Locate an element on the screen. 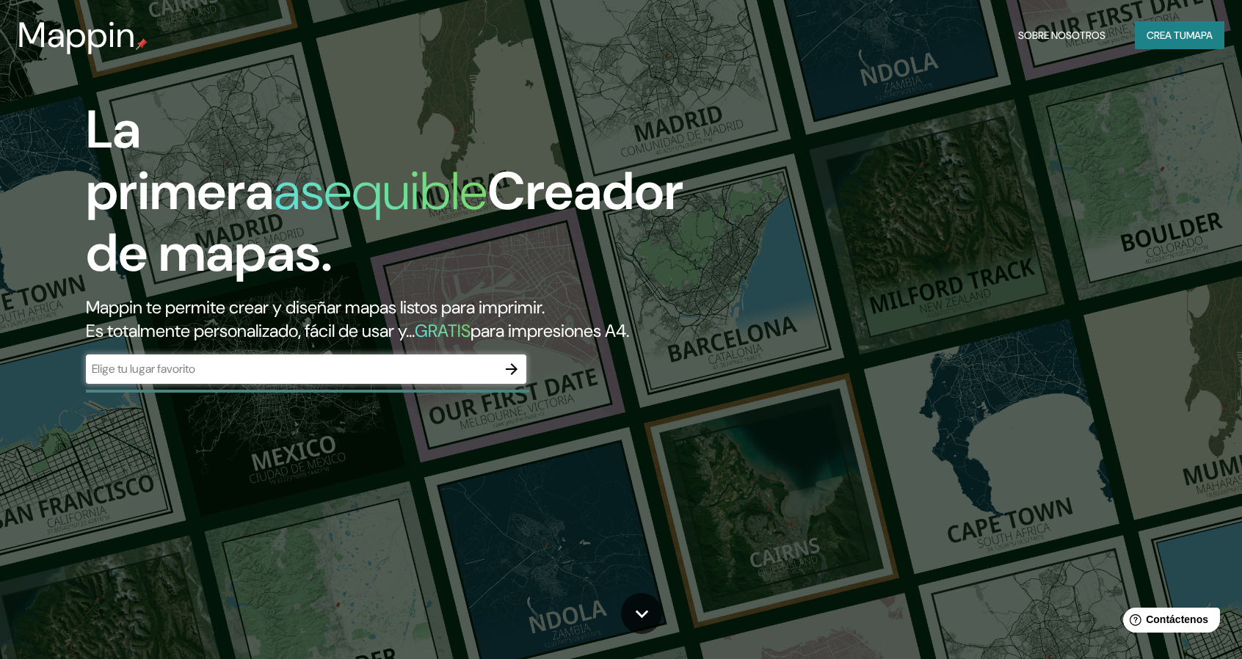 This screenshot has width=1242, height=659. button: Sobre nosotros is located at coordinates (1062, 35).